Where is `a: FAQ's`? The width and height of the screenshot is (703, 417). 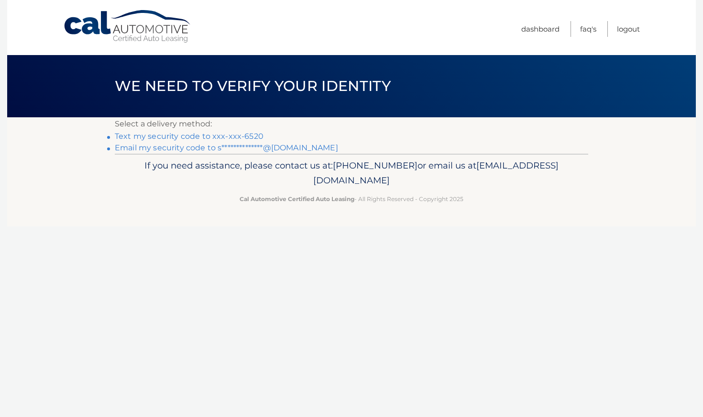 a: FAQ's is located at coordinates (589, 29).